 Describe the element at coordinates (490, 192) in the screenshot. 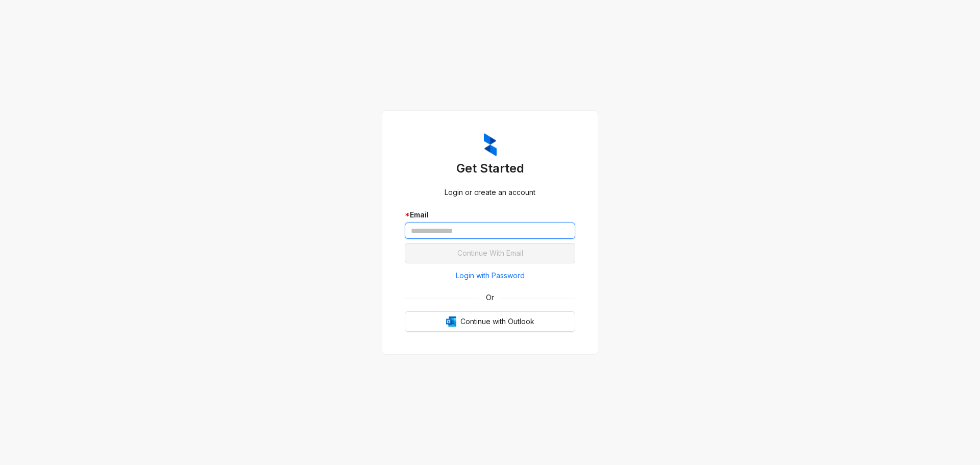

I see `div: Login or create an account` at that location.